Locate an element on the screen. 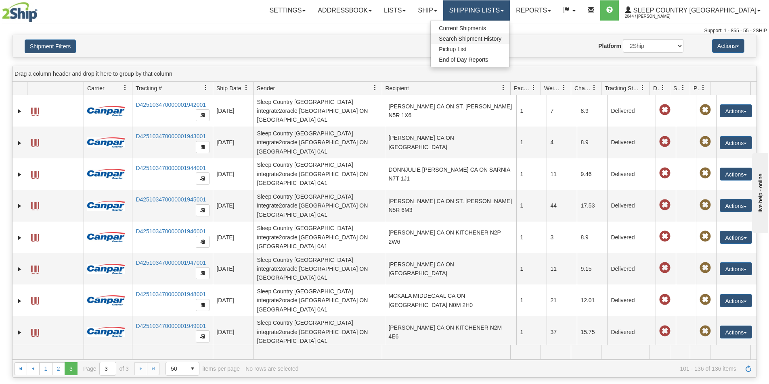 This screenshot has height=384, width=769. span: Tracking # is located at coordinates (148, 88).